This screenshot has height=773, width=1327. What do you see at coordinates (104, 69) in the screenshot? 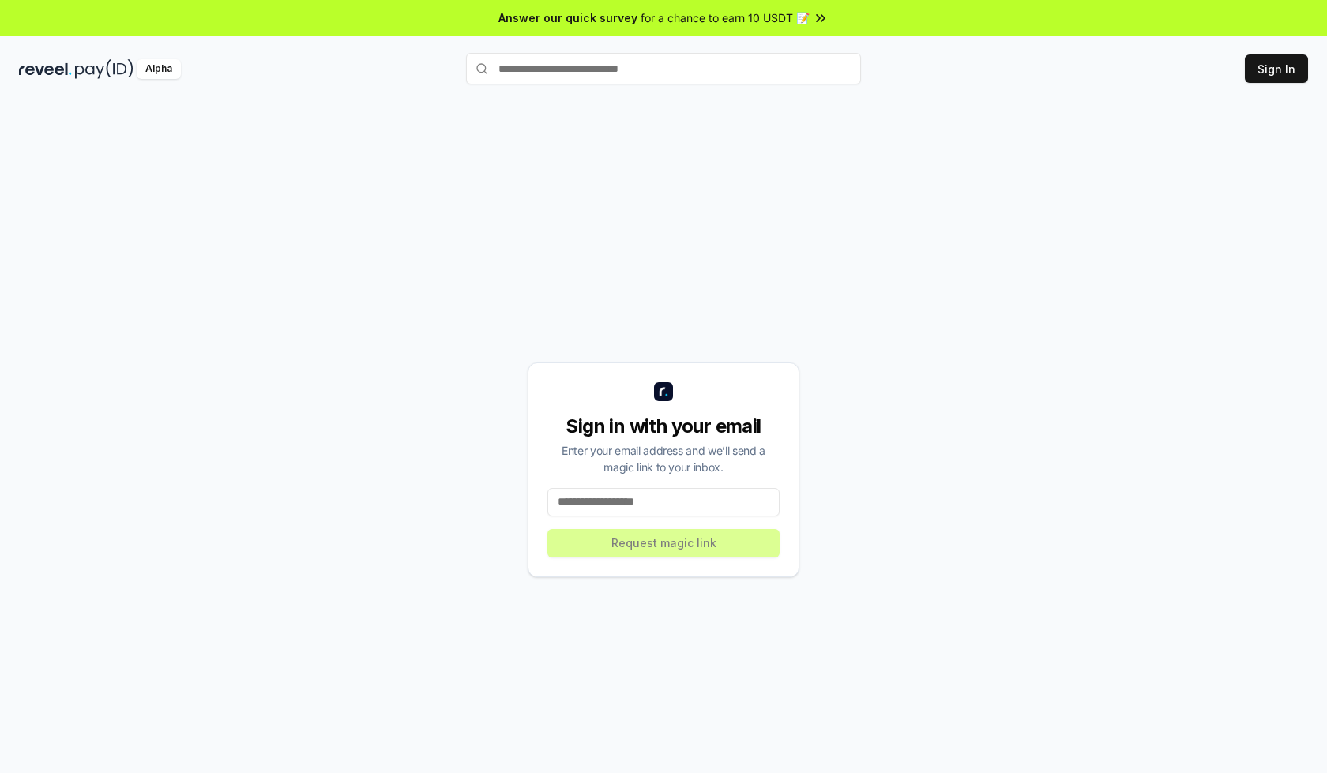
I see `img: pay_id` at bounding box center [104, 69].